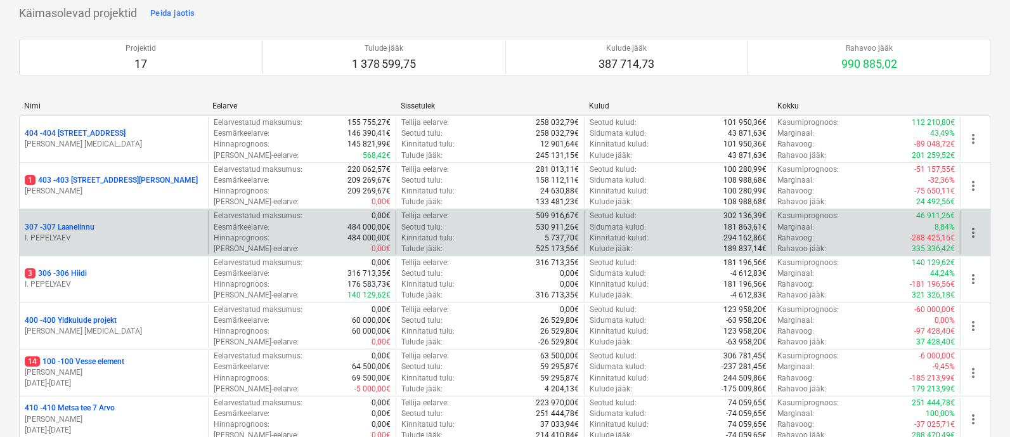  I want to click on p: 59 295,87€, so click(559, 378).